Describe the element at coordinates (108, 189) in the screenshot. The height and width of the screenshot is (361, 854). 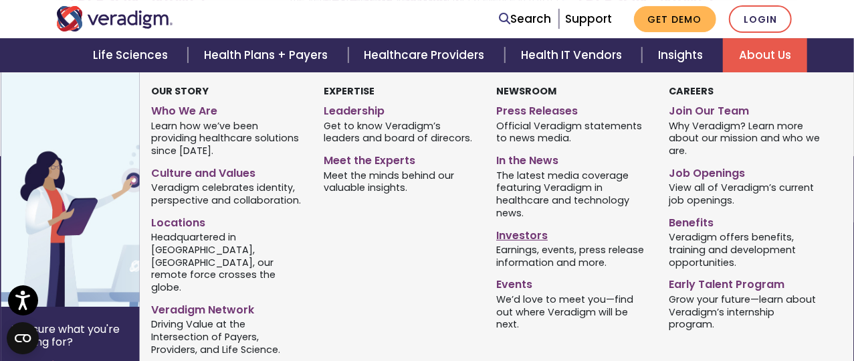
I see `img: Vector image of Veradigm’s Story` at that location.